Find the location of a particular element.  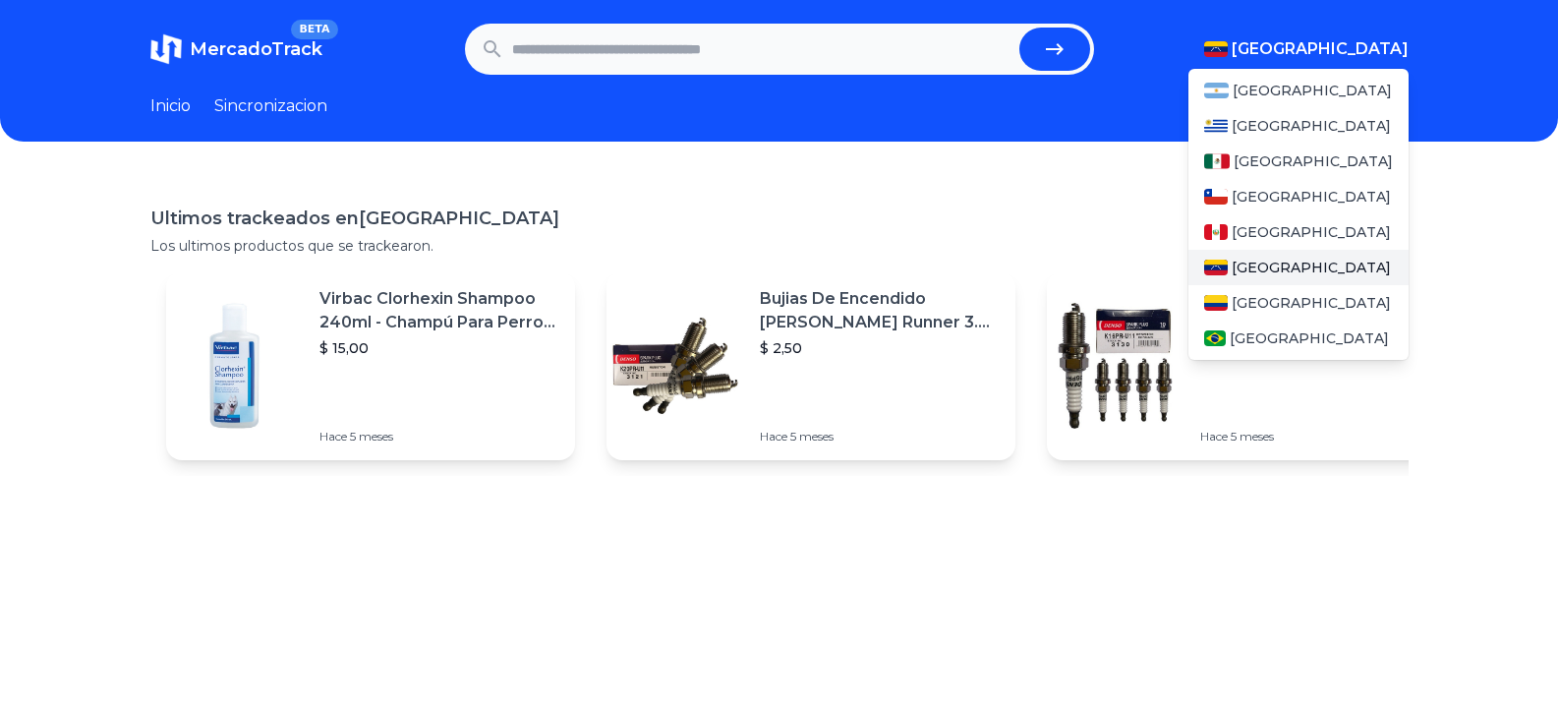

a: Sincronizacion is located at coordinates (270, 106).